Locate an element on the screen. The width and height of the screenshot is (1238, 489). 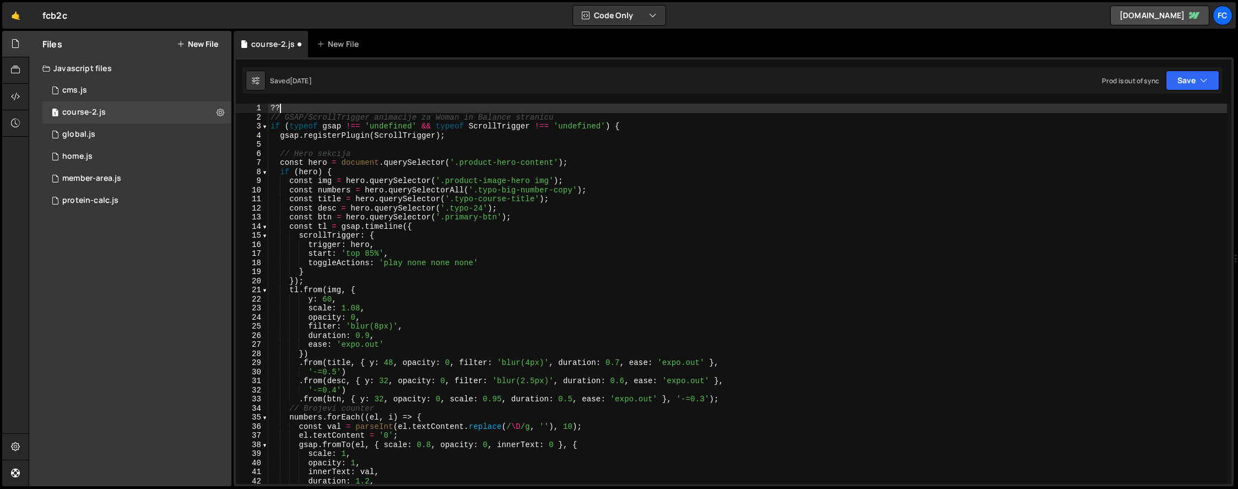
div: fcb2c is located at coordinates (55, 15).